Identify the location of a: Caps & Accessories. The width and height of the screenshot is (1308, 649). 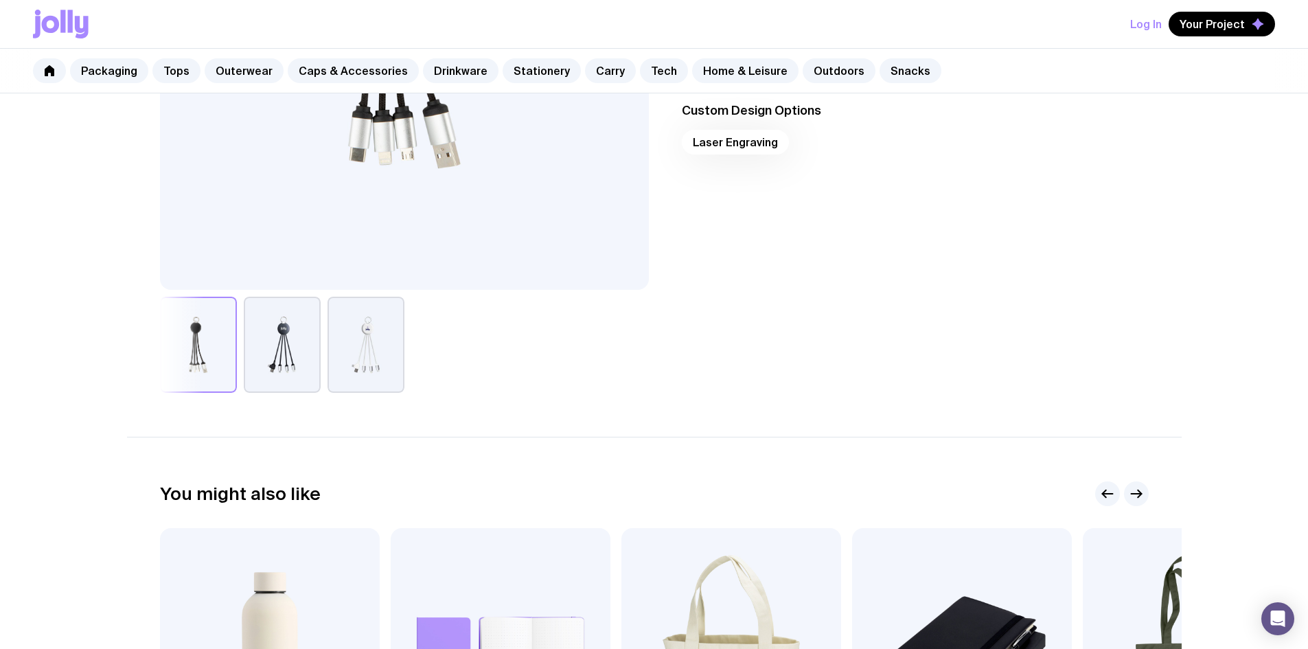
(353, 71).